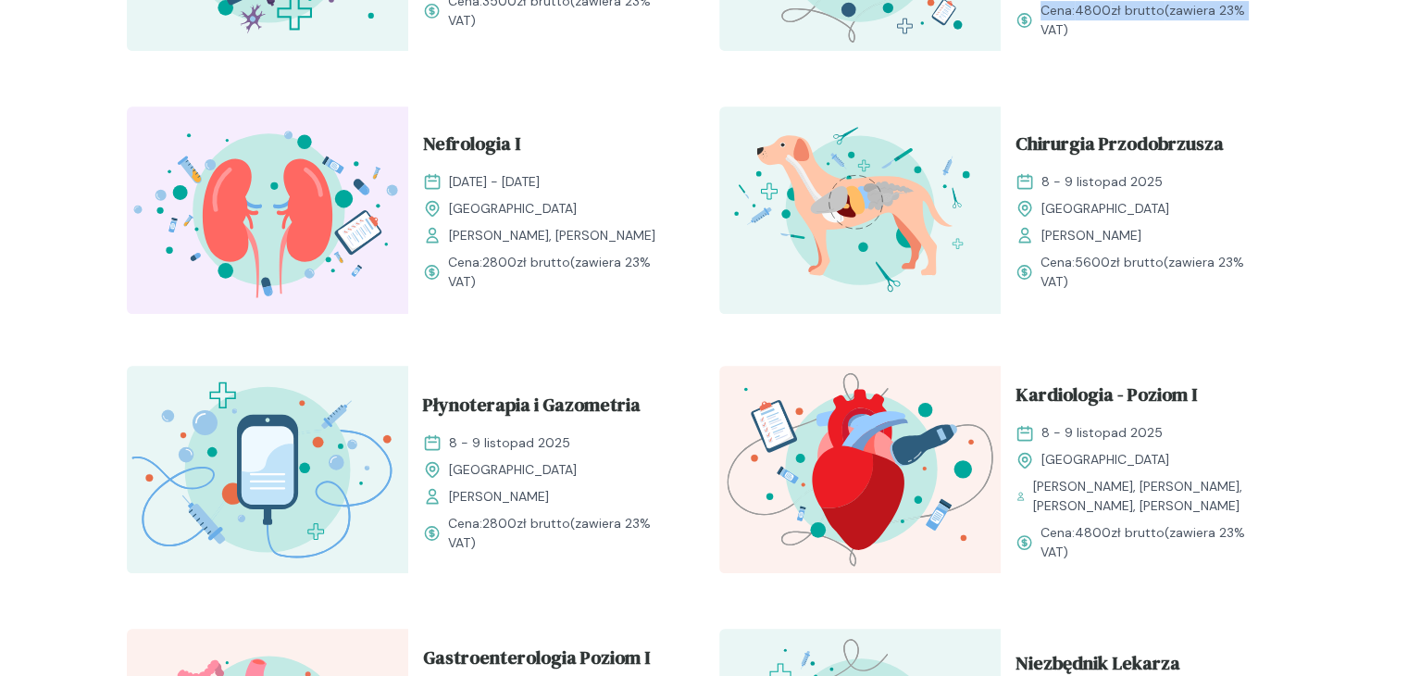  What do you see at coordinates (1106, 398) in the screenshot?
I see `span: Kardiologia - Poziom I` at bounding box center [1106, 398].